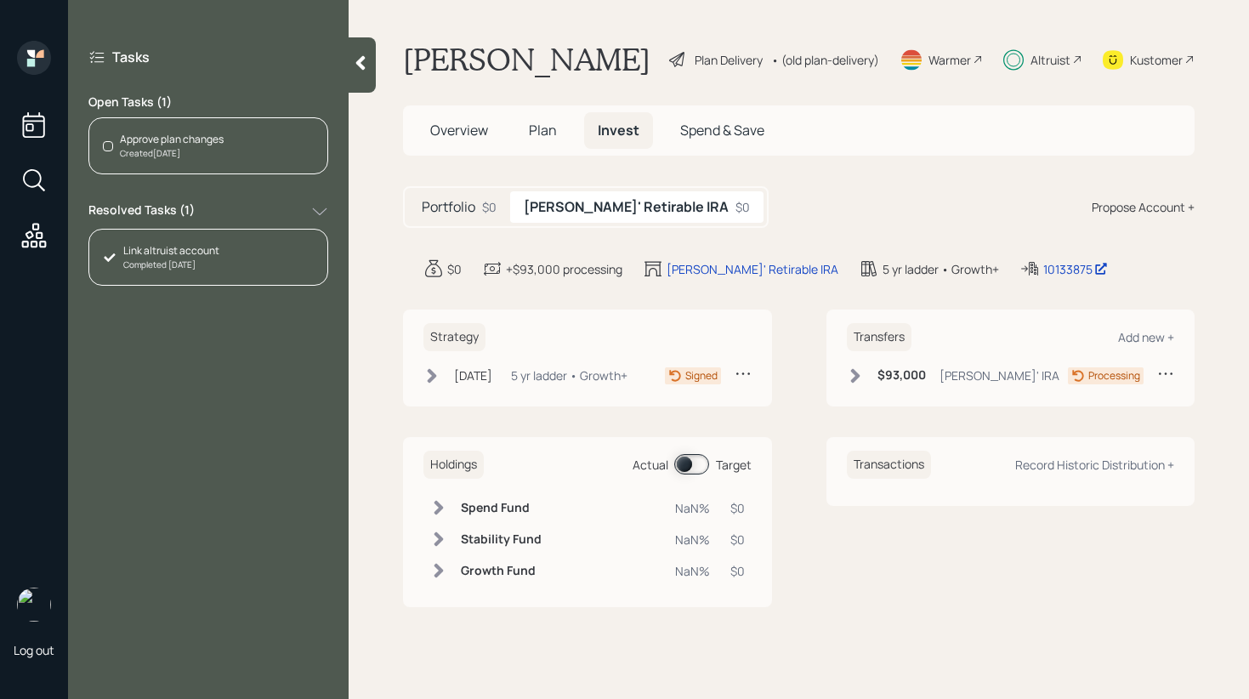 This screenshot has width=1249, height=699. I want to click on div: • (old plan-delivery), so click(825, 60).